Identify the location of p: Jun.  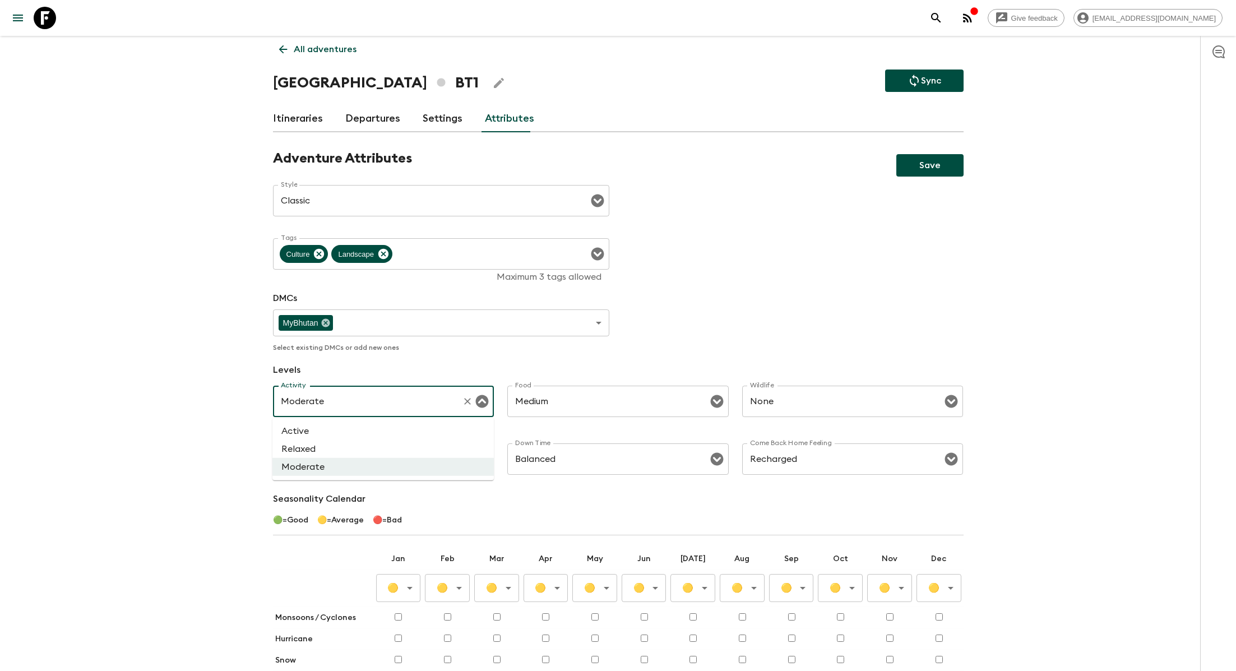
(644, 559).